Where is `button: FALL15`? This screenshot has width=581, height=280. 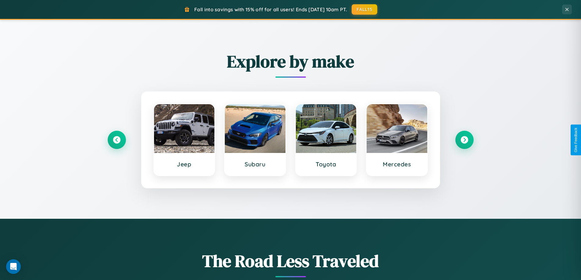 button: FALL15 is located at coordinates (364, 9).